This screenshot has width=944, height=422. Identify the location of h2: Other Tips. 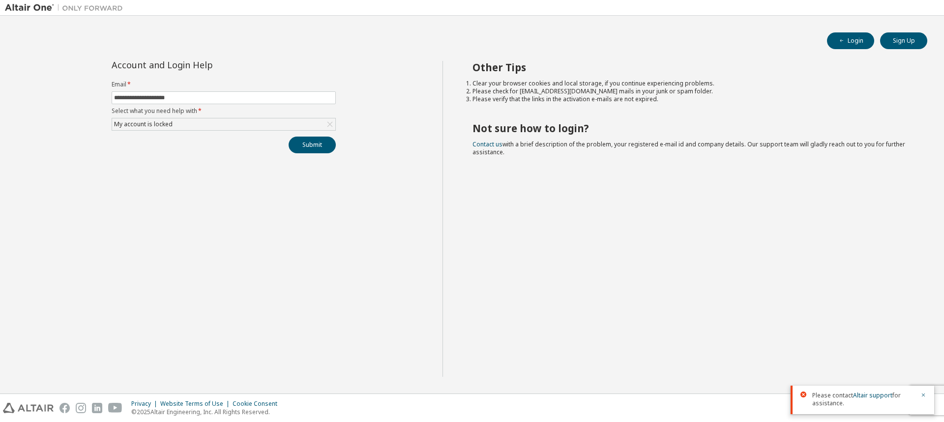
(691, 67).